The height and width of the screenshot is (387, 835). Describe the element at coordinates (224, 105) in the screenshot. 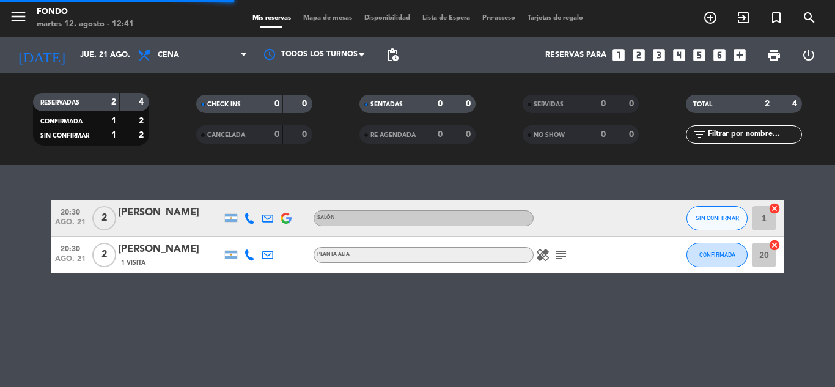

I see `span: CHECK INS` at that location.